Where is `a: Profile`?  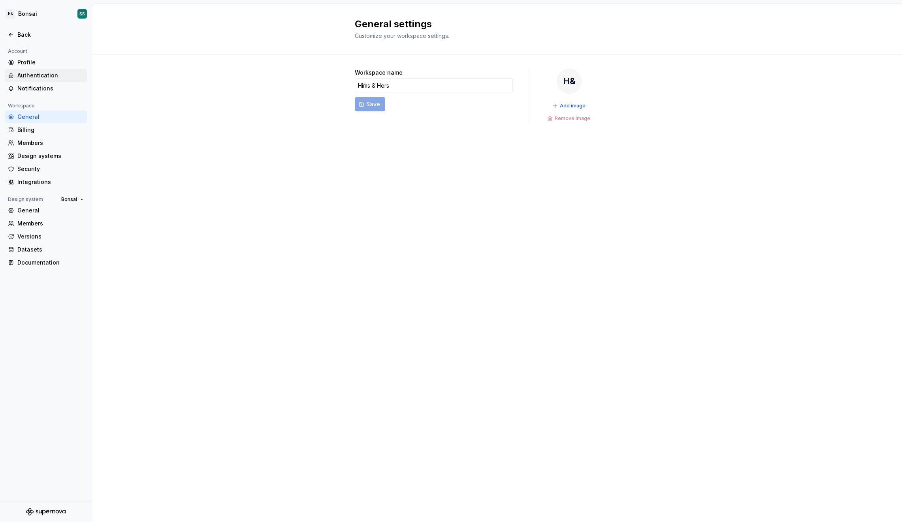 a: Profile is located at coordinates (46, 62).